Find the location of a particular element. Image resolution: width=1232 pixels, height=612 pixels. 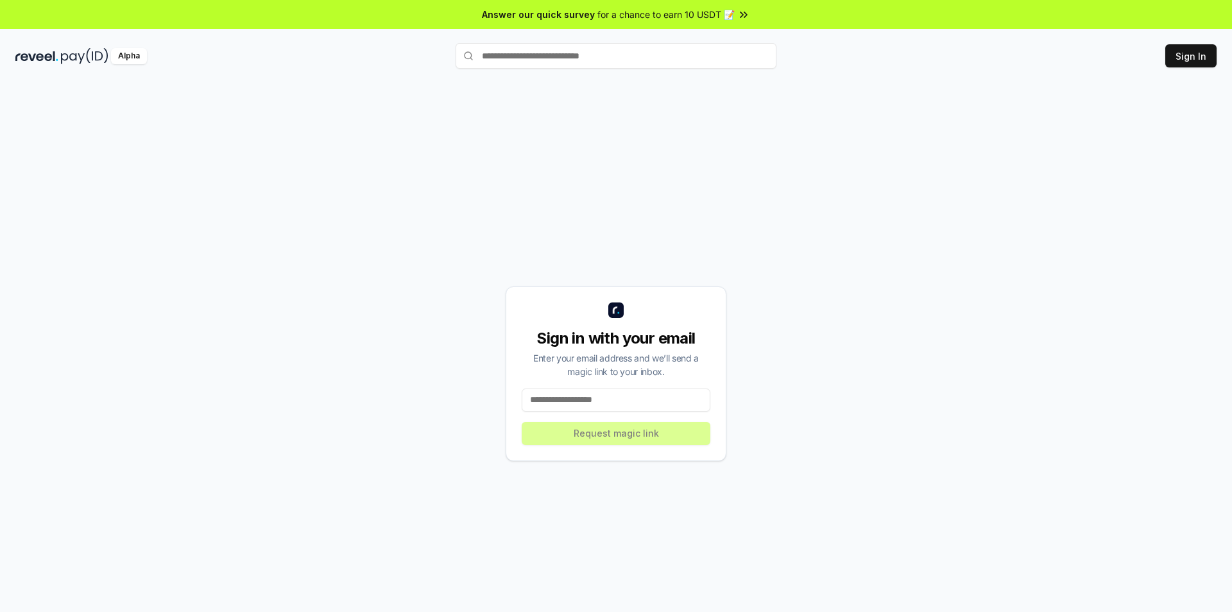

button: Sign In is located at coordinates (1191, 56).